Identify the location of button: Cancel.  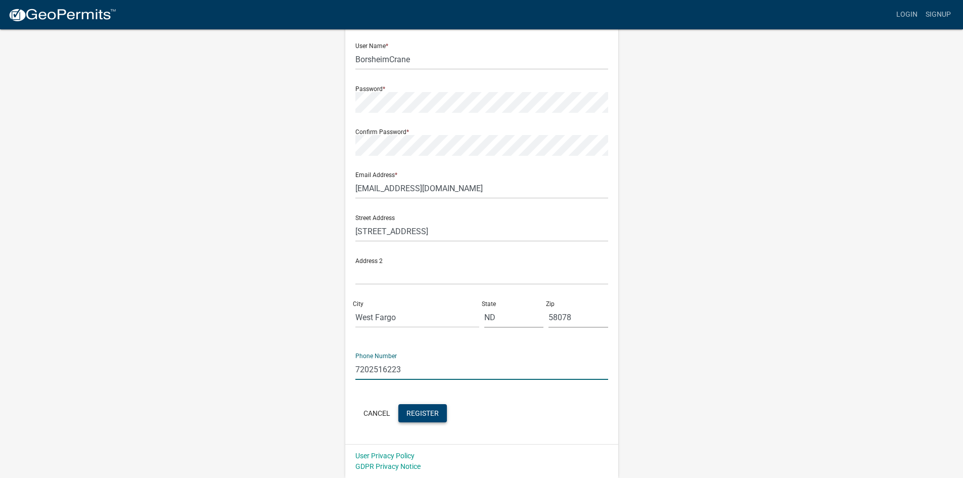
(377, 413).